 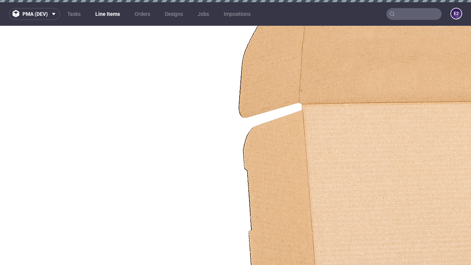 What do you see at coordinates (456, 14) in the screenshot?
I see `figcaption: e2` at bounding box center [456, 14].